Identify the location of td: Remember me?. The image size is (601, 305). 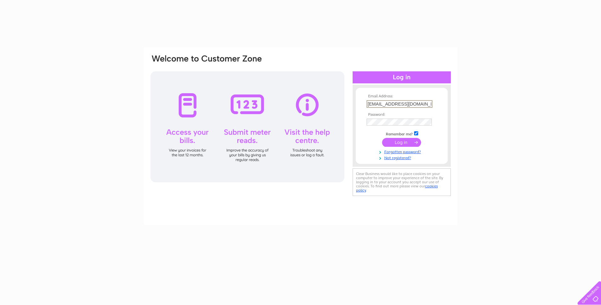
(401, 133).